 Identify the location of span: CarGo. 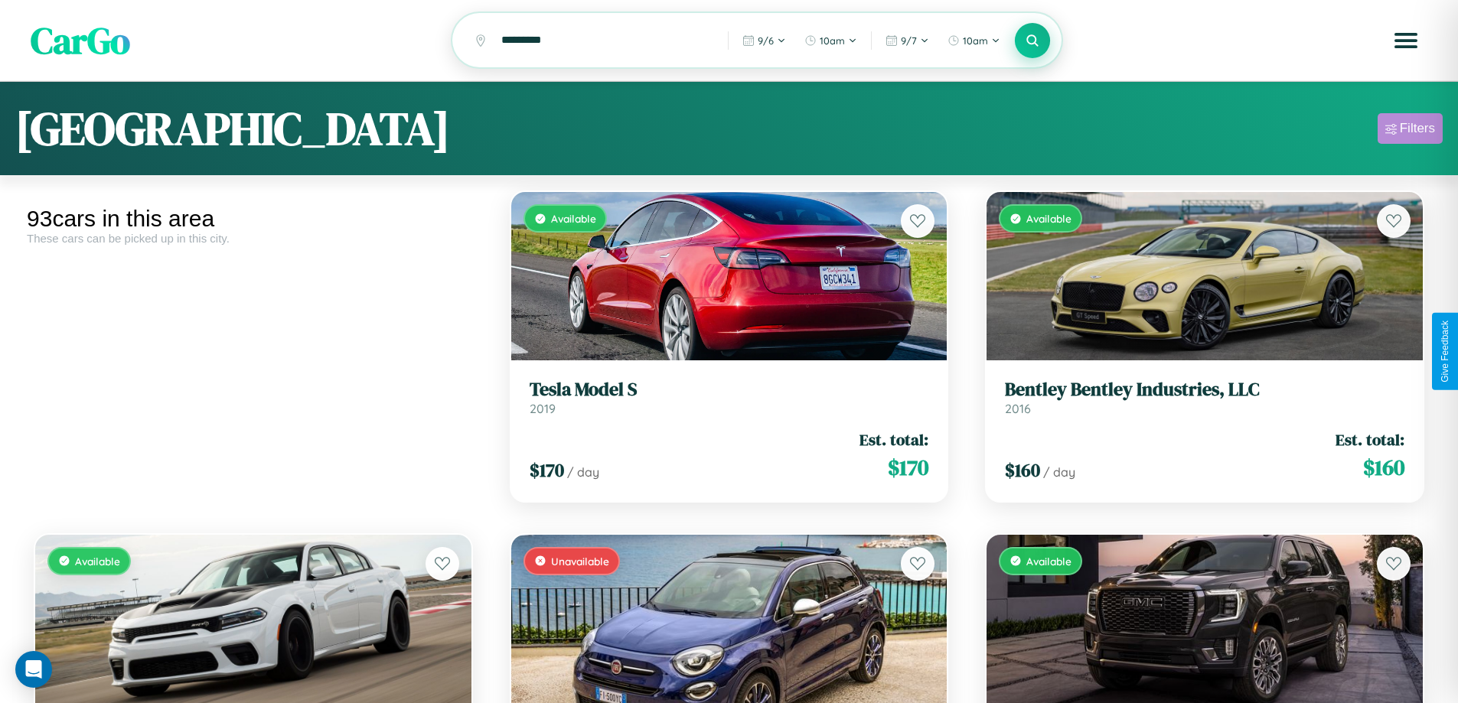
(80, 41).